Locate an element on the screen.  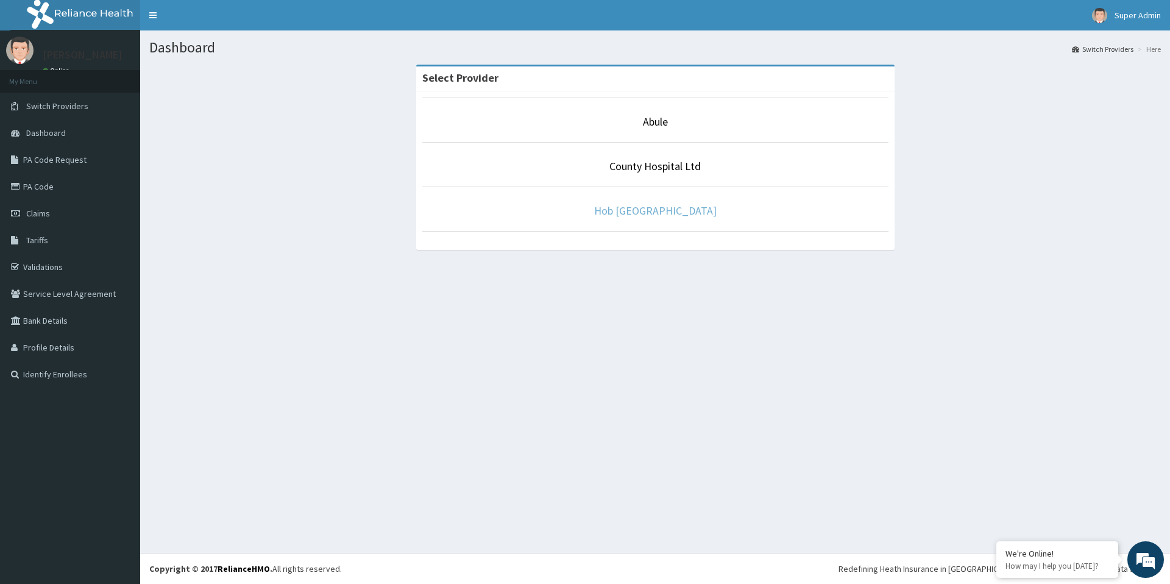
strong: Copyright © 2017 . is located at coordinates (211, 569).